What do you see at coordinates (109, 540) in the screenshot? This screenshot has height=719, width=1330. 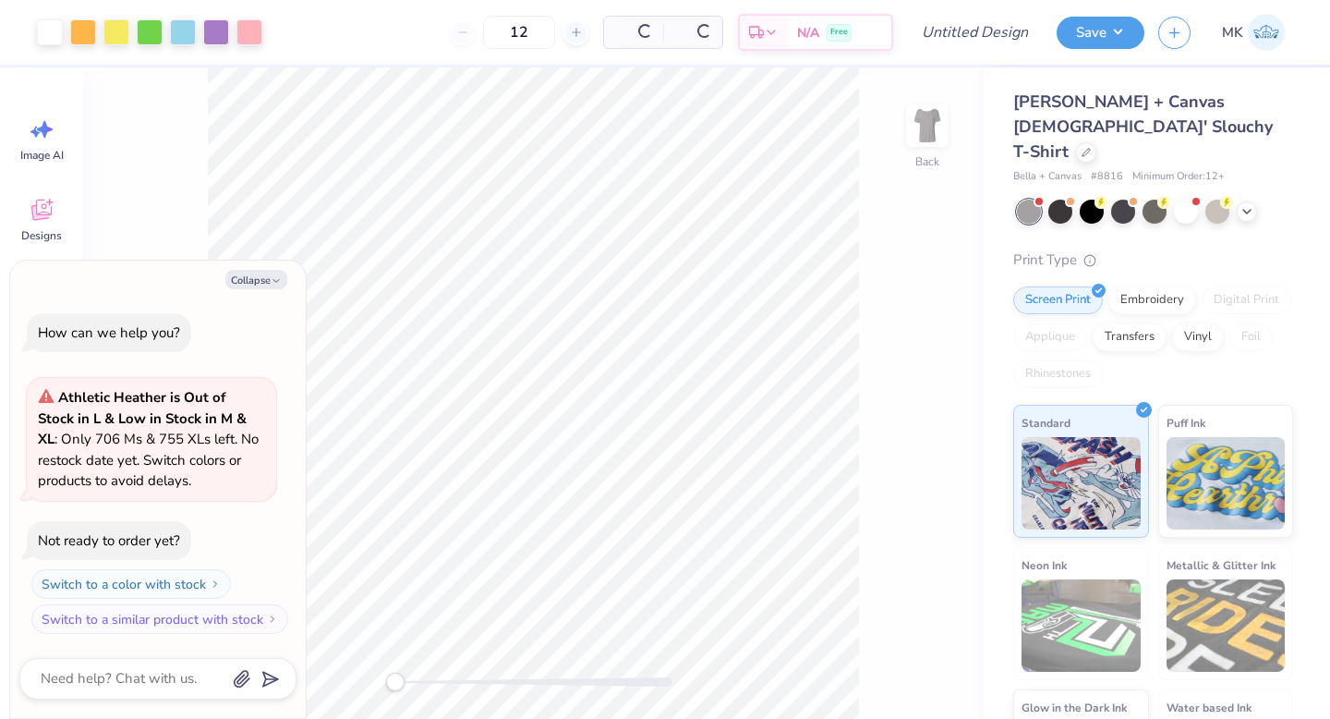 I see `div: Not ready to order yet?` at bounding box center [109, 540].